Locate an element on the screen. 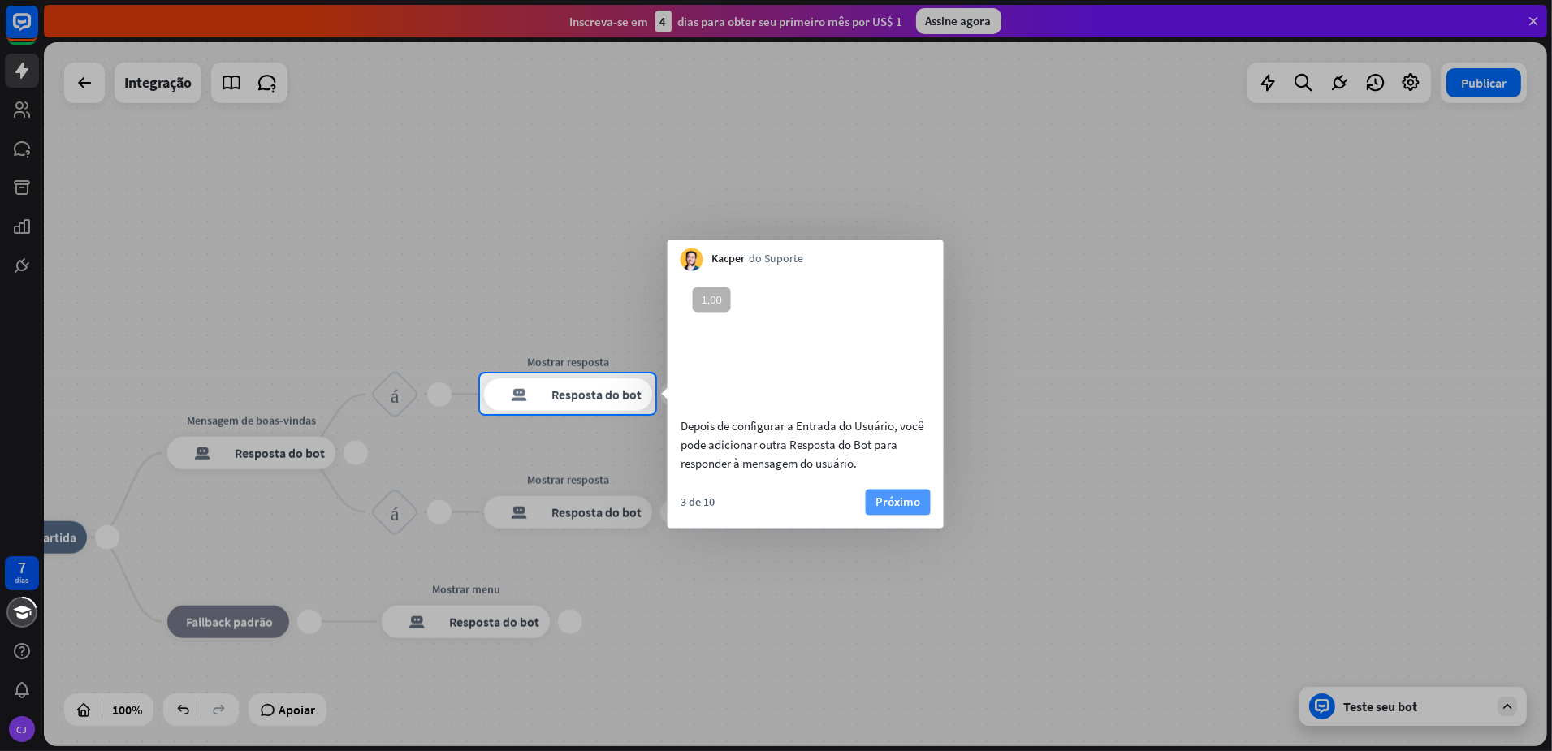 The height and width of the screenshot is (751, 1552). font: do Suporte is located at coordinates (776, 259).